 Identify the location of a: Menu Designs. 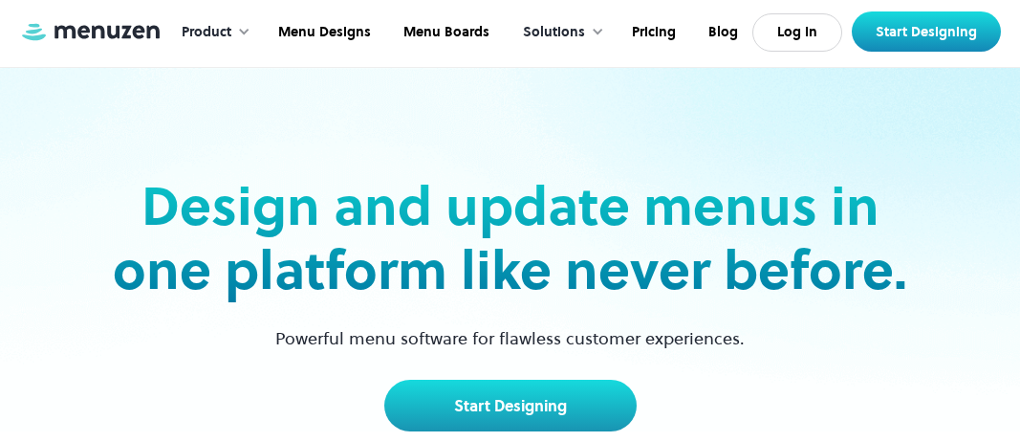
(322, 33).